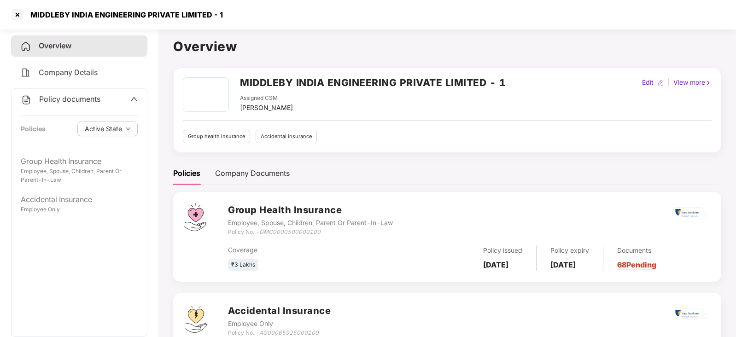  I want to click on img: rightIcon, so click(708, 83).